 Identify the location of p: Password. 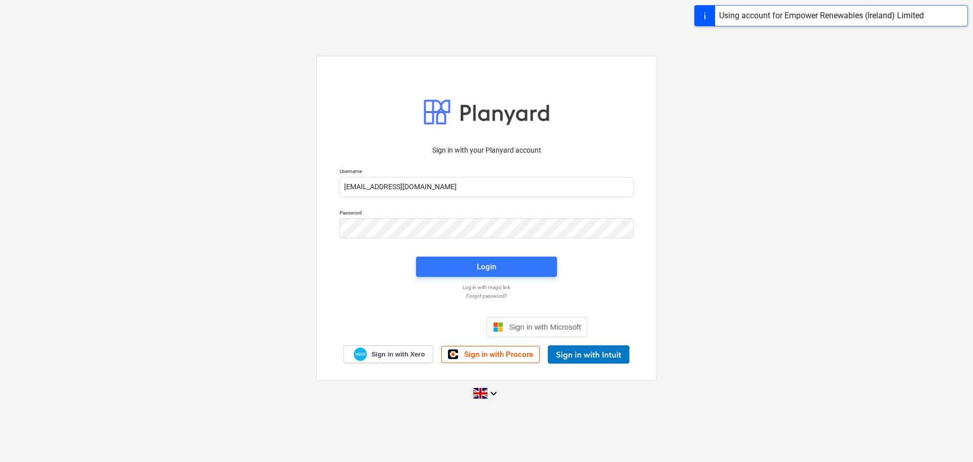
(487, 213).